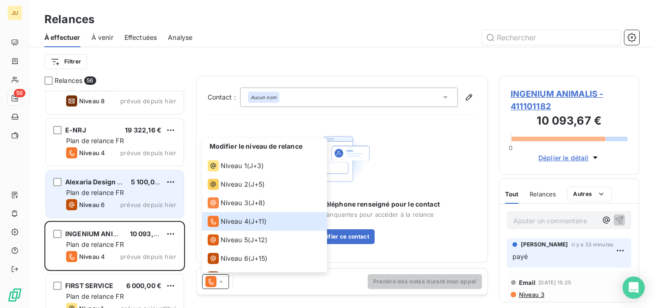  What do you see at coordinates (149, 233) in the screenshot?
I see `span: 10 093,67 €` at bounding box center [149, 233].